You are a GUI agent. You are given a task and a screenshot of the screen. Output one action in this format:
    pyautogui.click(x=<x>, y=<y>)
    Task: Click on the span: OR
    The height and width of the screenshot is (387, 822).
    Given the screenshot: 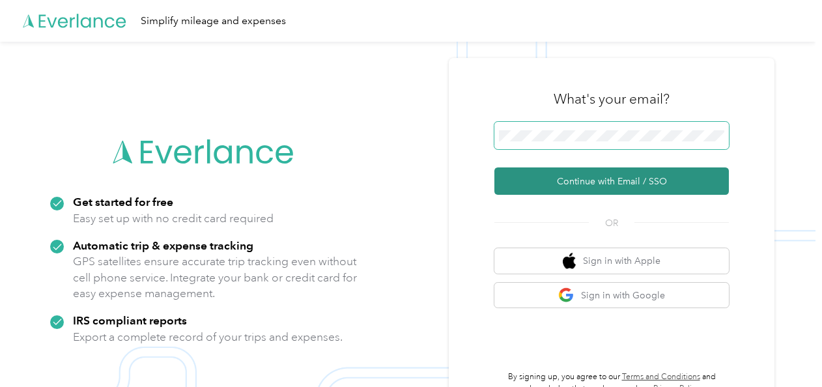 What is the action you would take?
    pyautogui.click(x=612, y=223)
    